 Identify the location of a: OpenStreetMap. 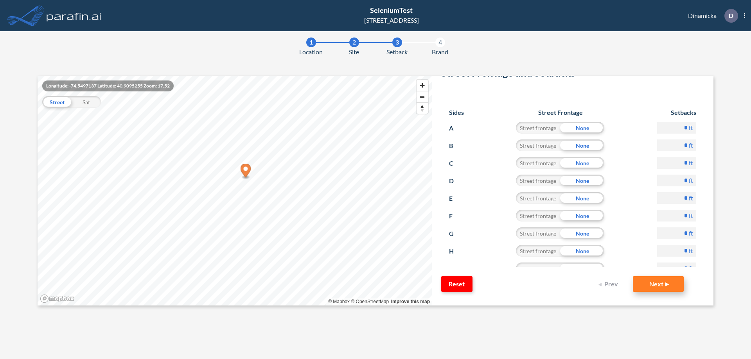
(370, 302).